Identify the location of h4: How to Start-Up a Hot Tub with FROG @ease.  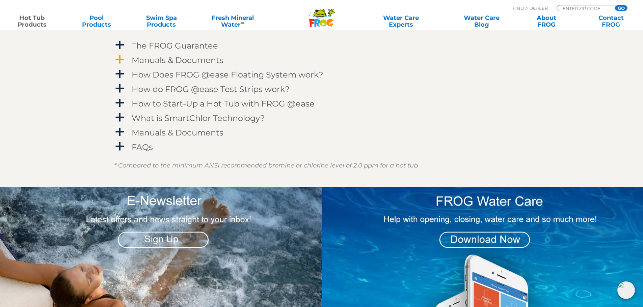
(223, 104).